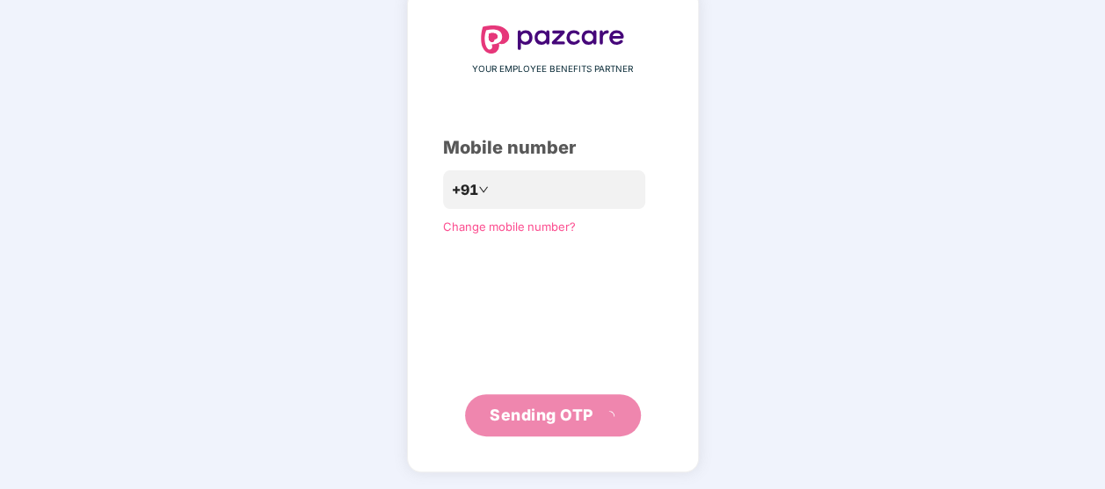 This screenshot has height=489, width=1105. What do you see at coordinates (509, 227) in the screenshot?
I see `a: Change mobile number?` at bounding box center [509, 227].